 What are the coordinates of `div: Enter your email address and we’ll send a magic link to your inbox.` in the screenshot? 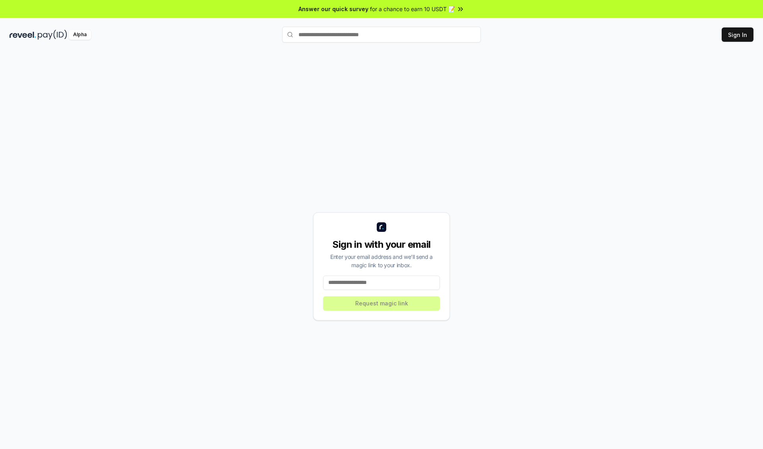 It's located at (381, 261).